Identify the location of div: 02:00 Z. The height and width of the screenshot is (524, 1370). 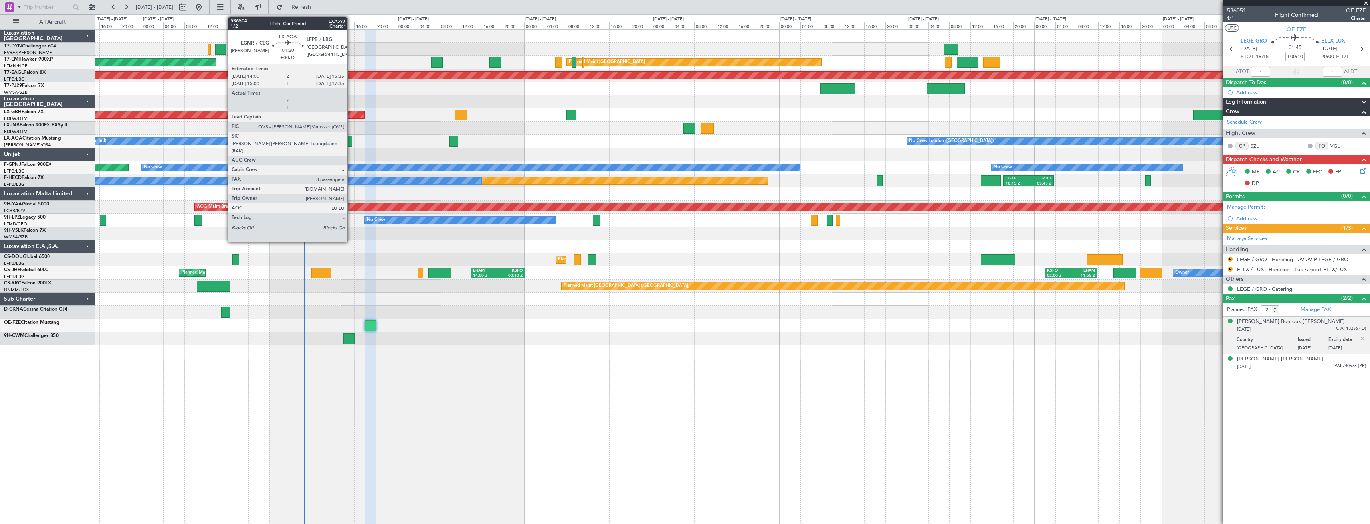
(1059, 276).